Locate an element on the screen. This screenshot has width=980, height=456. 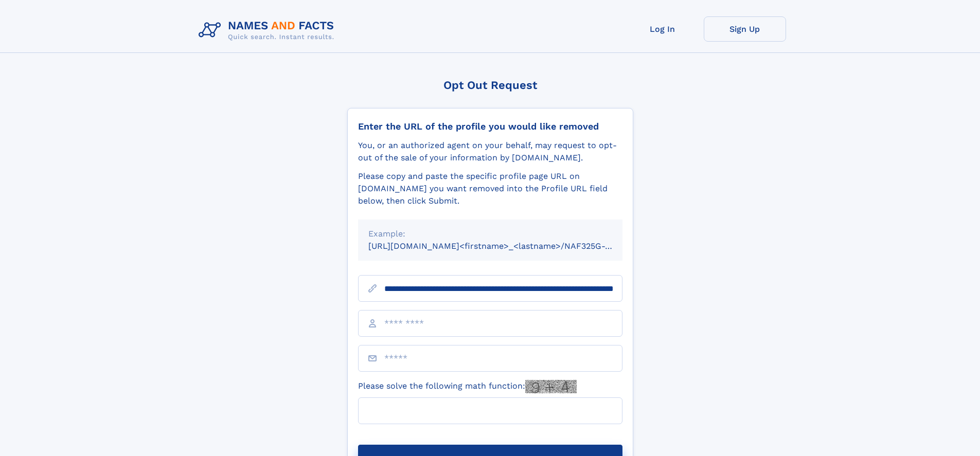
img: Logo Names and Facts is located at coordinates (269, 30).